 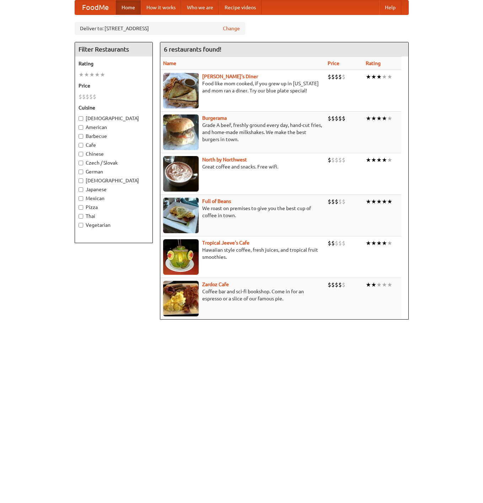 What do you see at coordinates (81, 172) in the screenshot?
I see `input: German` at bounding box center [81, 172].